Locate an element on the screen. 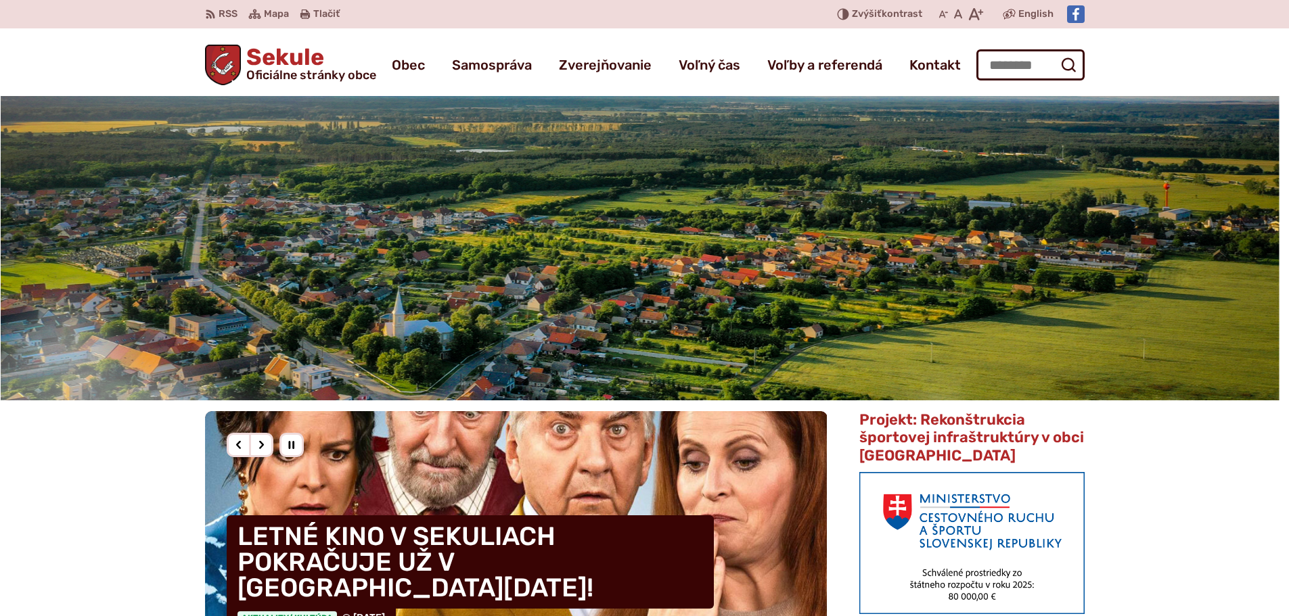 The width and height of the screenshot is (1289, 616). img: Prejsť na Facebook stránku is located at coordinates (1076, 14).